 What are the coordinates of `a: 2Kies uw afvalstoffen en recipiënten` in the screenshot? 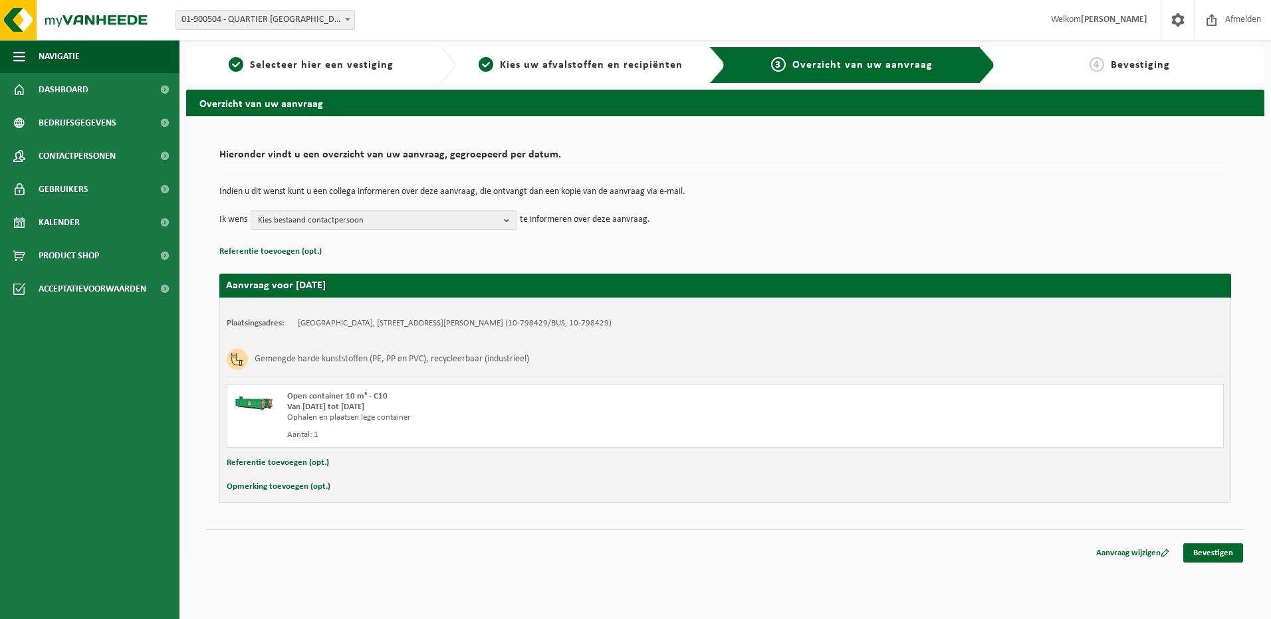 It's located at (581, 65).